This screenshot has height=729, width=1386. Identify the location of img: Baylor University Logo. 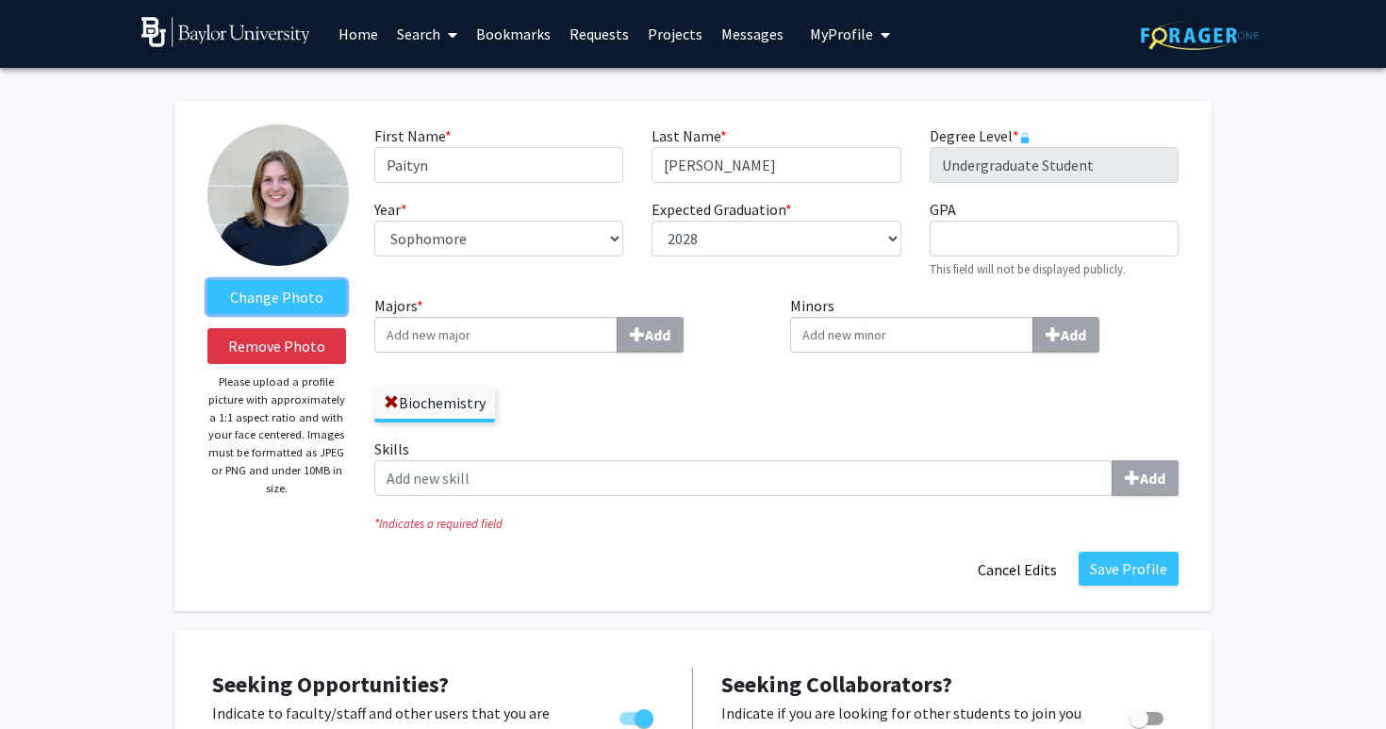
(225, 32).